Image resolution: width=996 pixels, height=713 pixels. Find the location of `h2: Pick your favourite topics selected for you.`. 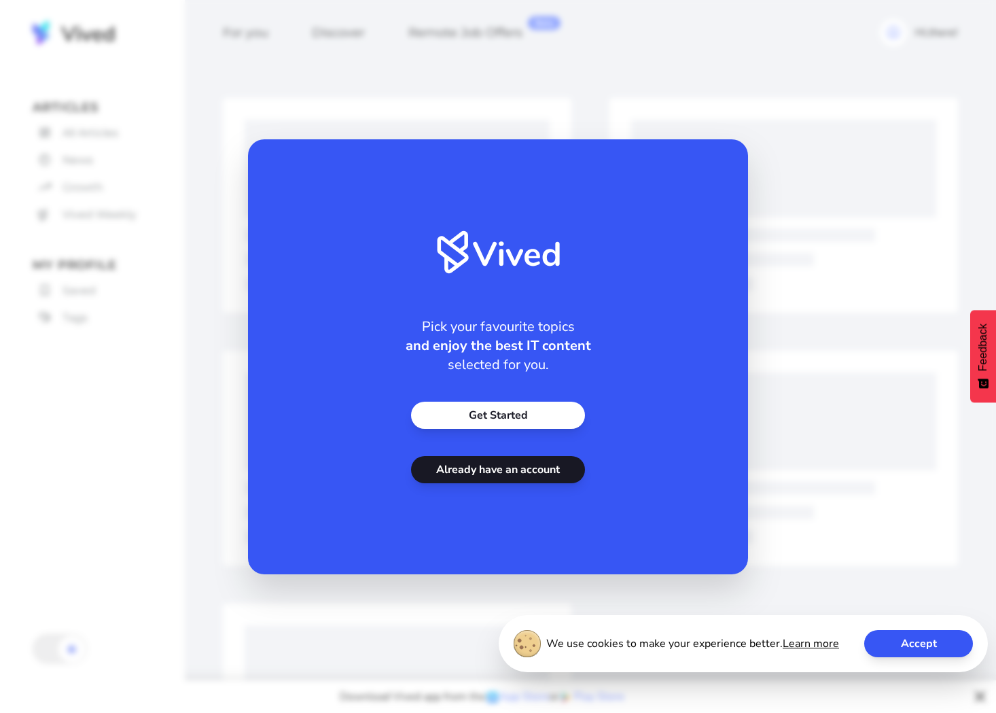

h2: Pick your favourite topics selected for you. is located at coordinates (498, 346).